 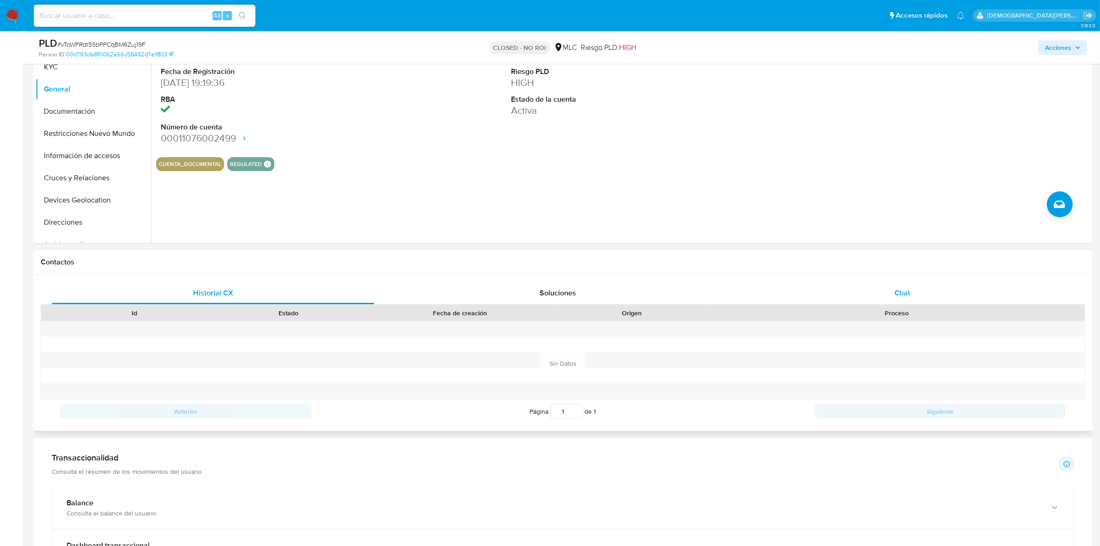 I want to click on span: HIGH, so click(x=628, y=47).